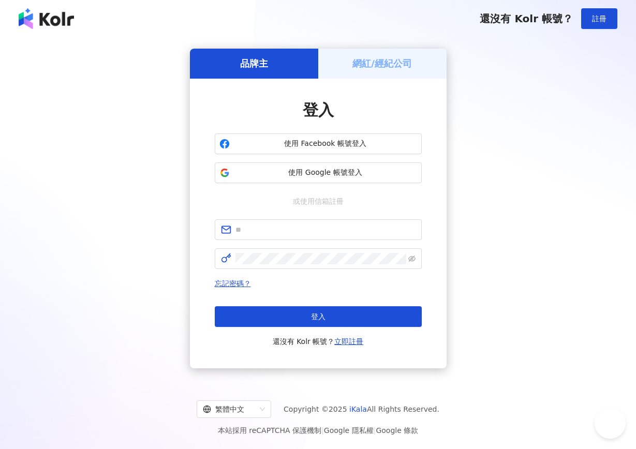 The width and height of the screenshot is (636, 449). Describe the element at coordinates (382, 63) in the screenshot. I see `h5: 網紅/經紀公司` at that location.